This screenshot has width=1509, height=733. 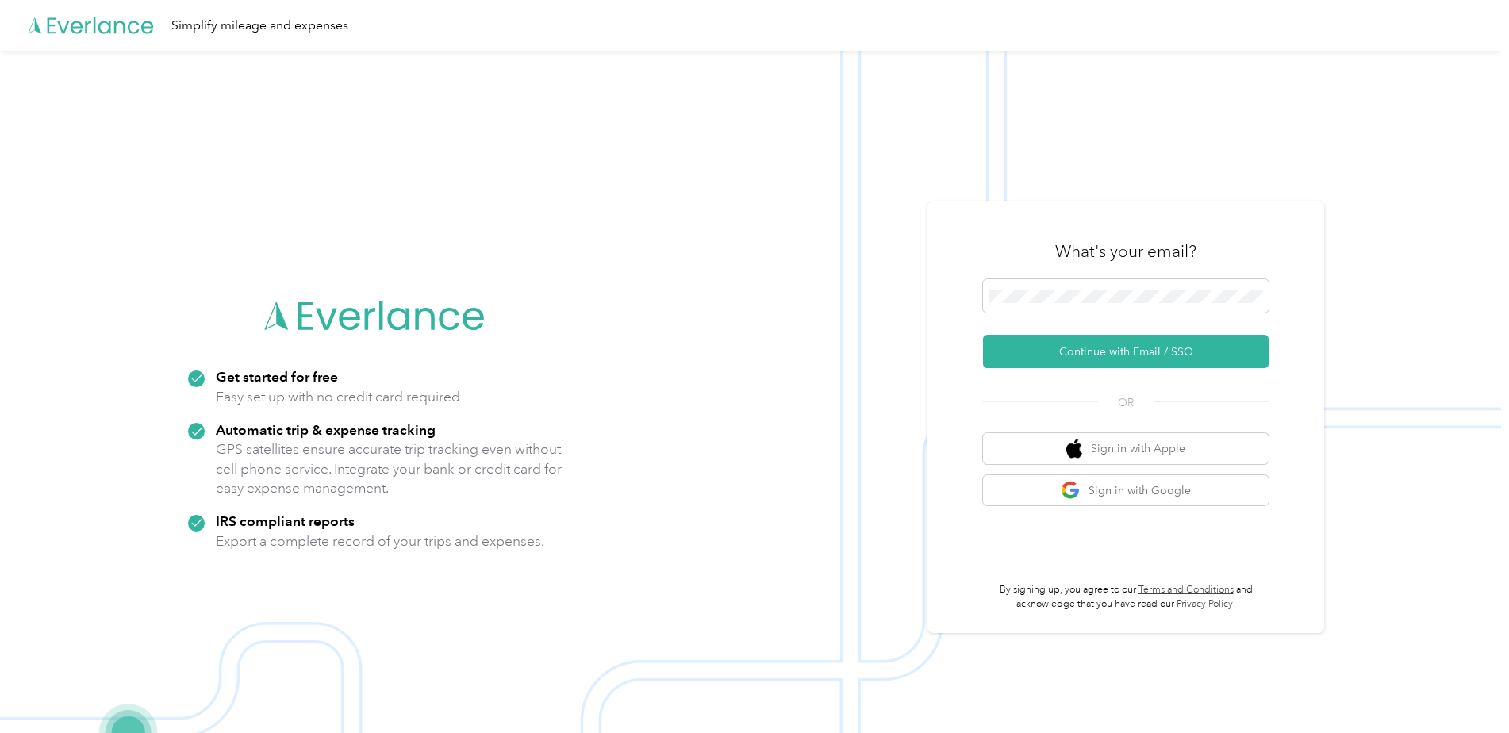 I want to click on img: apple logo, so click(x=1075, y=448).